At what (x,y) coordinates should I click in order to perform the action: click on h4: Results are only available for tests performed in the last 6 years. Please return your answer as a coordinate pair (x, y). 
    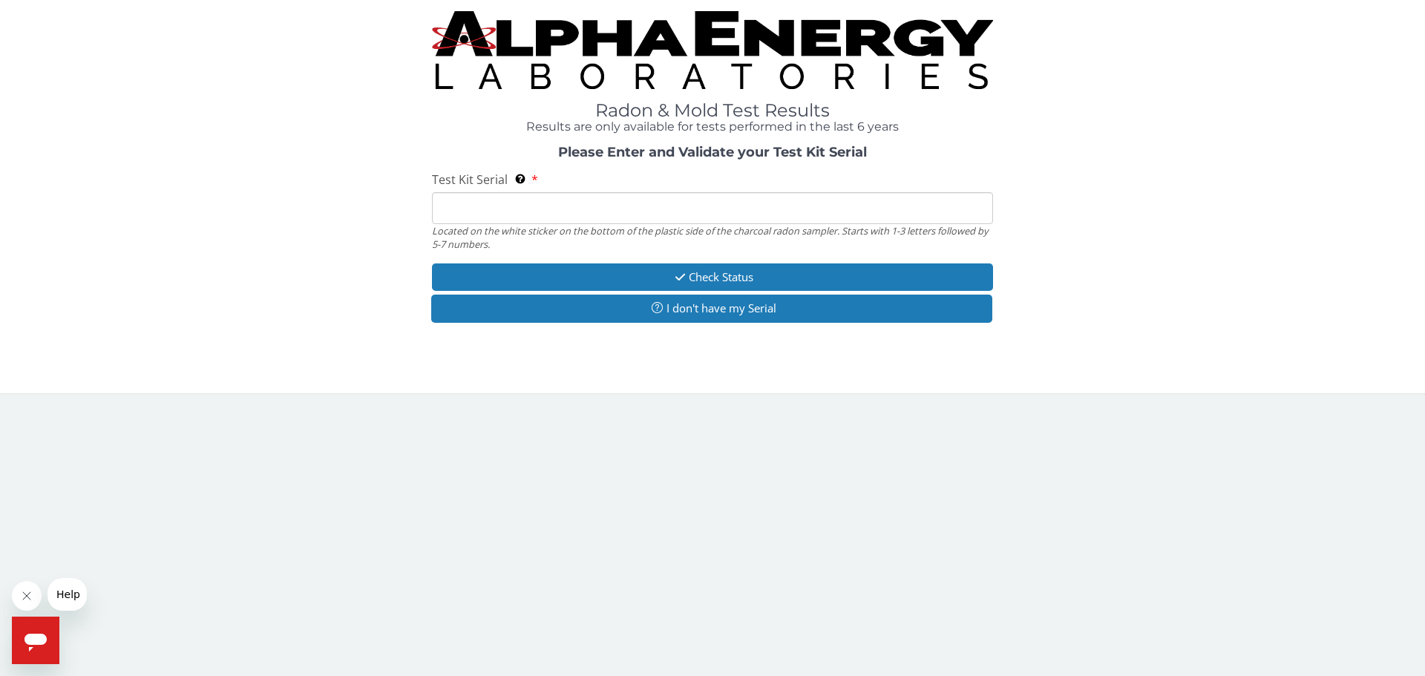
    Looking at the image, I should click on (712, 127).